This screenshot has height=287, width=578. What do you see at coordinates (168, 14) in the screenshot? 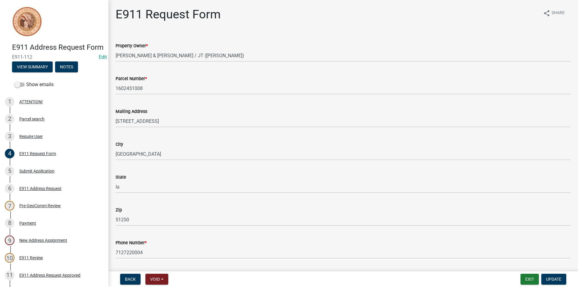
I see `h1: E911 Request Form` at bounding box center [168, 14].